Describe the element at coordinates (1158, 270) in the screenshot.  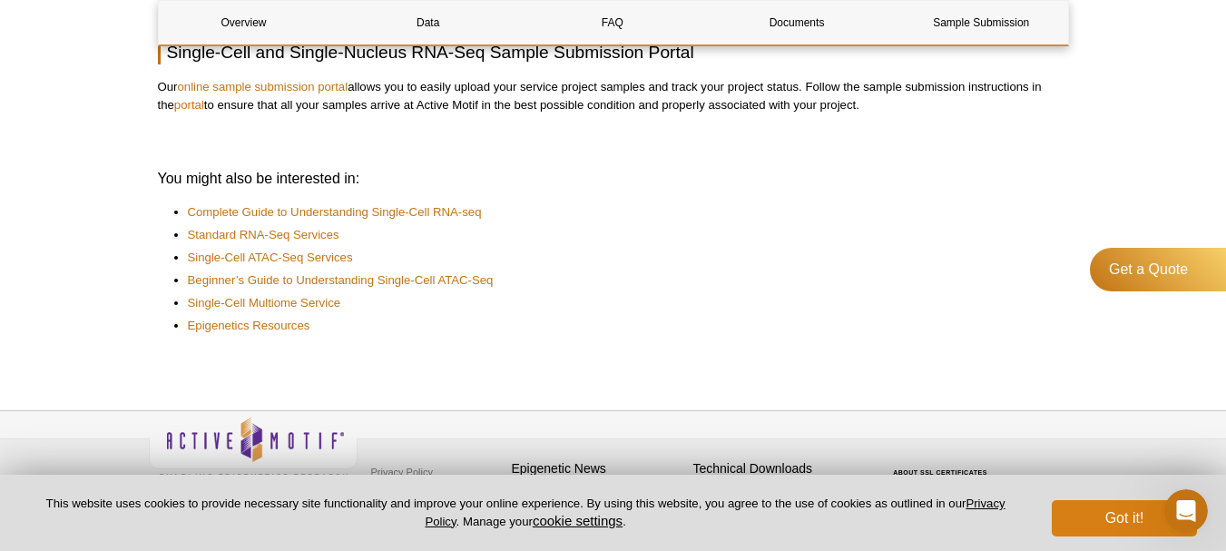
I see `a: Get a Quote` at that location.